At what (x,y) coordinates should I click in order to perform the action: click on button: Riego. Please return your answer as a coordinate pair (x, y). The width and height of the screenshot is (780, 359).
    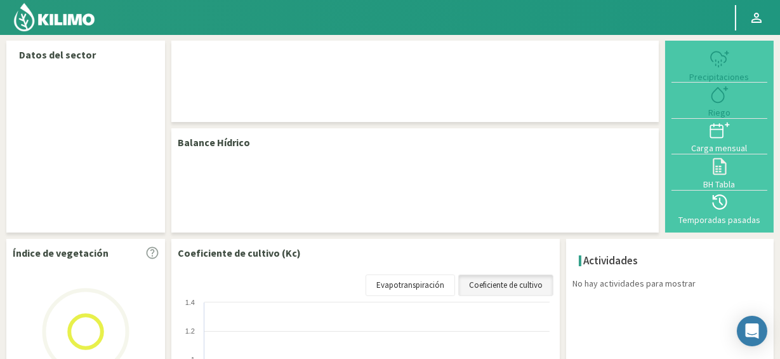
    Looking at the image, I should click on (719, 100).